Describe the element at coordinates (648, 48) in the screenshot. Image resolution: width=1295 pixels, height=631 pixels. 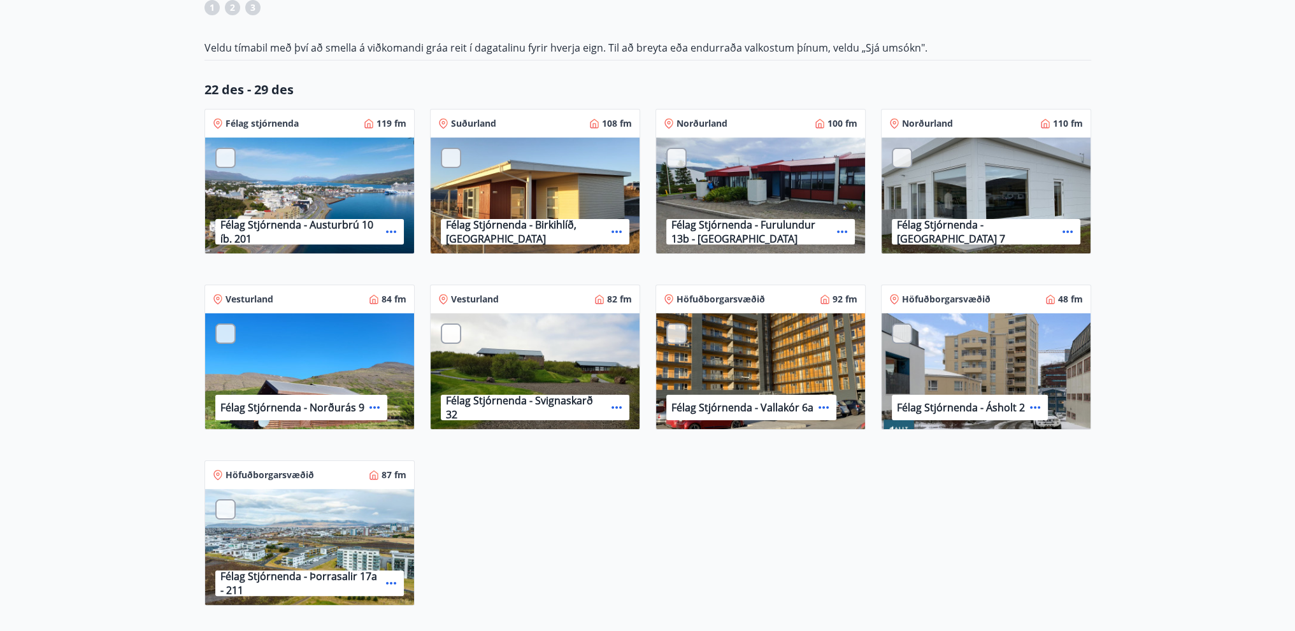
I see `p: Veldu tímabil með því að smella á viðkomandi gráa reit í dagatalinu fyrir hverja eign. Til að bre...` at that location.